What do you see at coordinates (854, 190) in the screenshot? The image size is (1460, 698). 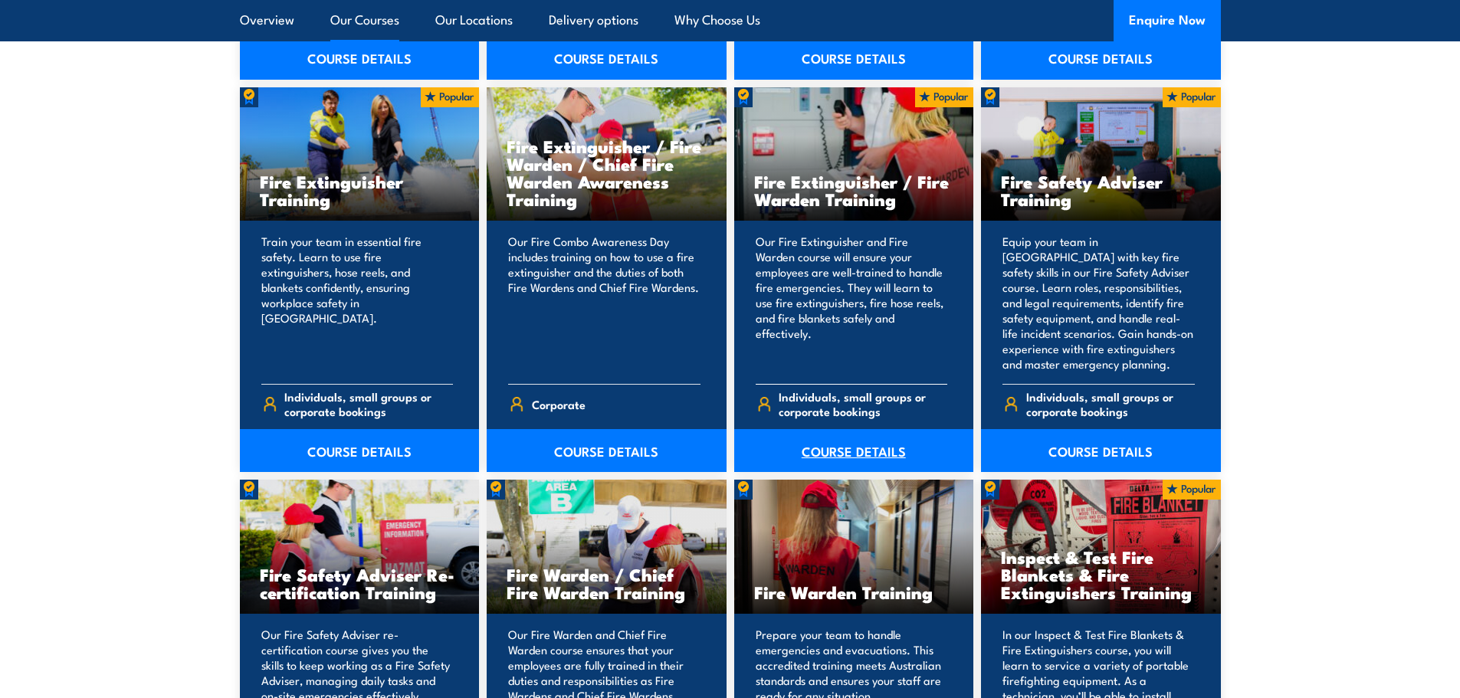 I see `h3: Fire Extinguisher / Fire Warden Training` at bounding box center [854, 190].